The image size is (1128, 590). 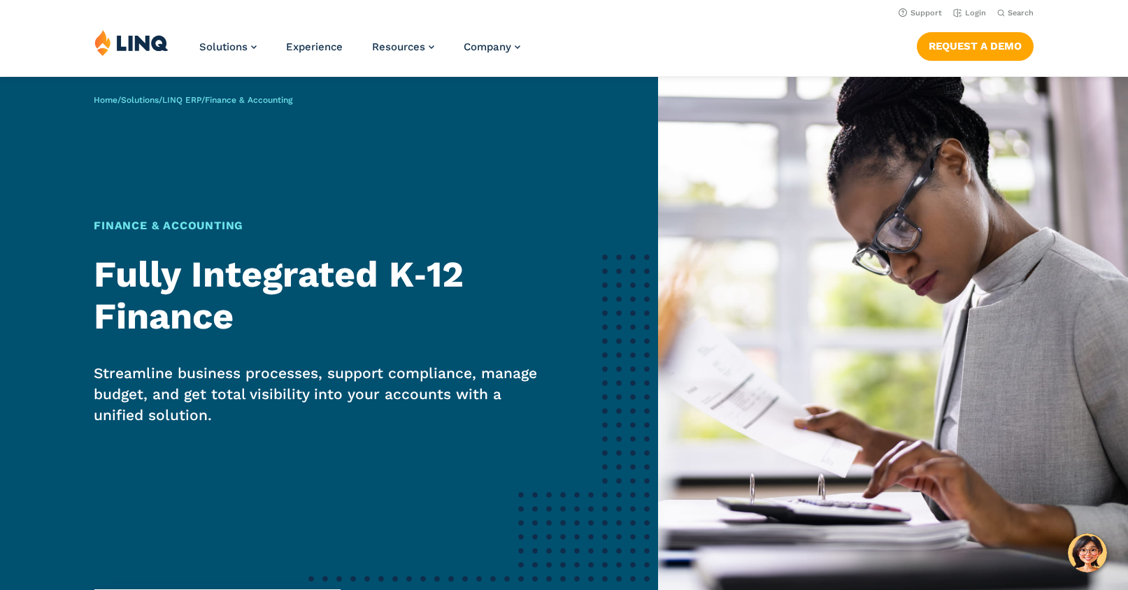 I want to click on a: Home, so click(x=106, y=100).